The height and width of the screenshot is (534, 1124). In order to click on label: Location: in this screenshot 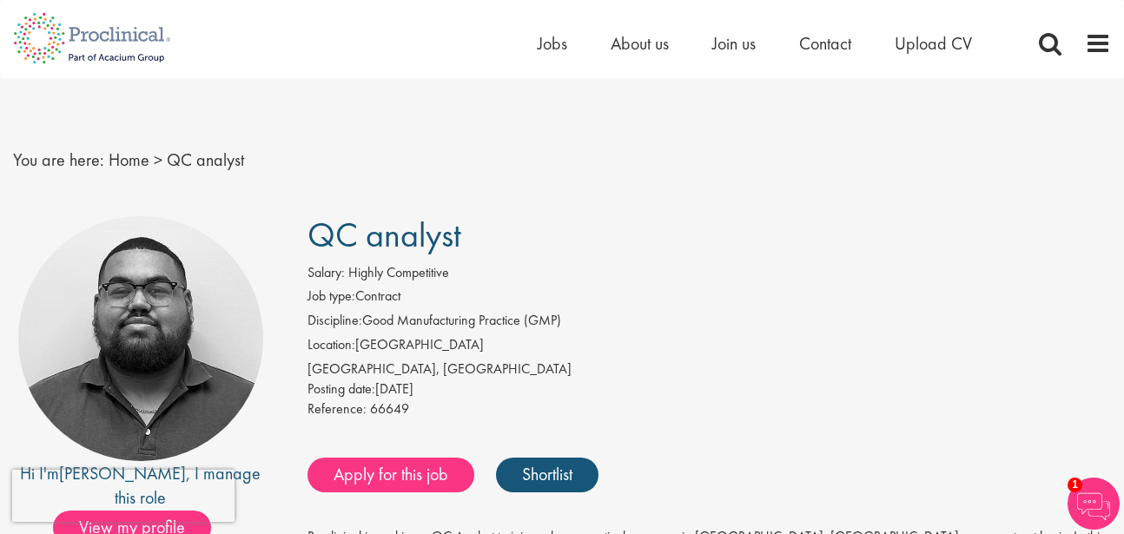, I will do `click(331, 345)`.